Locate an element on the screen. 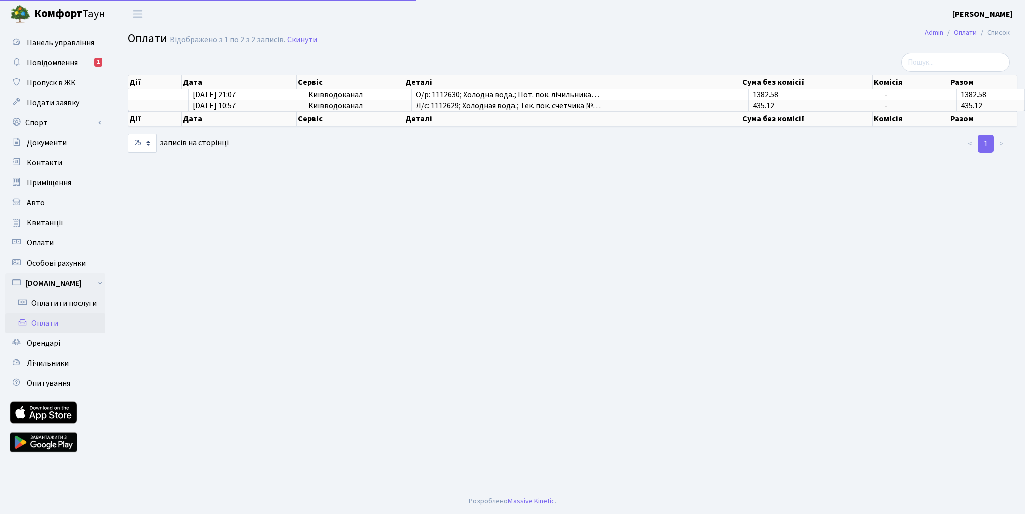 This screenshot has width=1025, height=514. a: Особові рахунки is located at coordinates (55, 263).